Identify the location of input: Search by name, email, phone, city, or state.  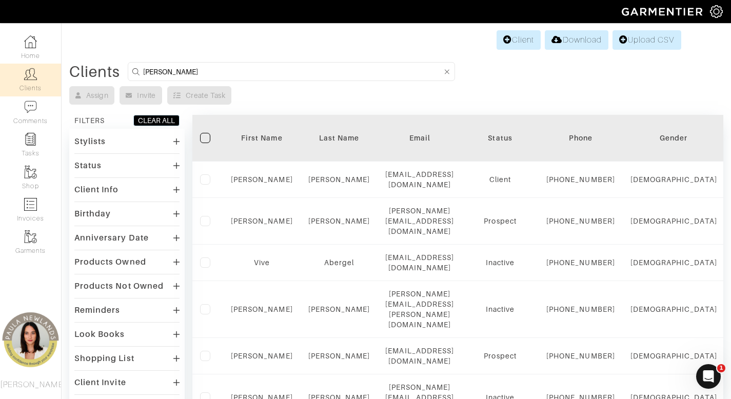
(292, 71).